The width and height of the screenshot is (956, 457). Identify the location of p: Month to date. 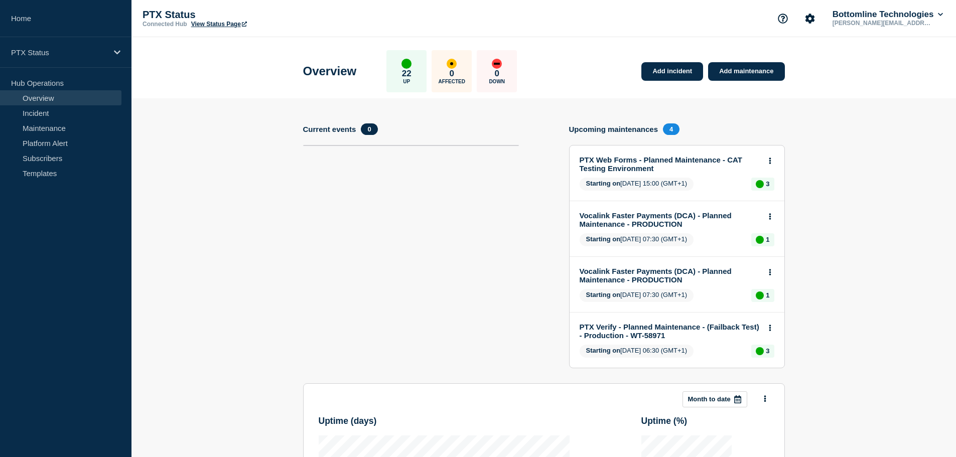
(709, 399).